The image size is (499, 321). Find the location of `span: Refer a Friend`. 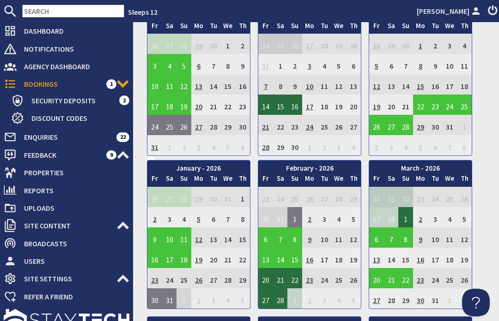

span: Refer a Friend is located at coordinates (73, 297).